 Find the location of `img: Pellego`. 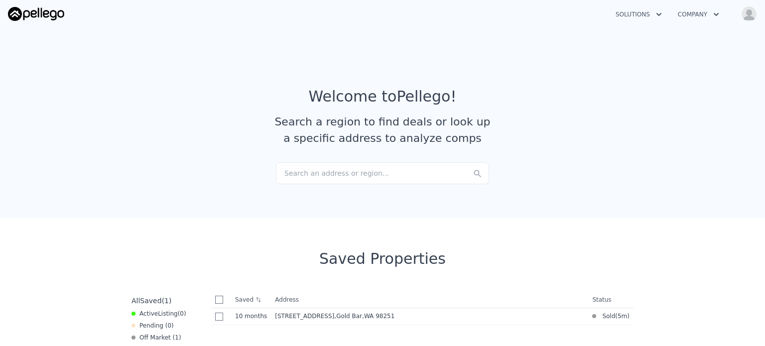

img: Pellego is located at coordinates (36, 14).